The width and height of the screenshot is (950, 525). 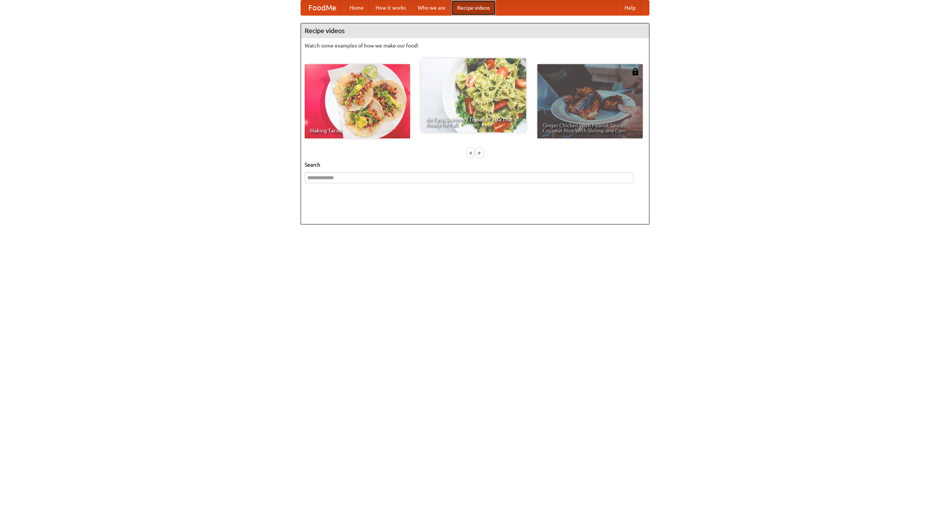 What do you see at coordinates (357, 131) in the screenshot?
I see `span: Making Tacos` at bounding box center [357, 131].